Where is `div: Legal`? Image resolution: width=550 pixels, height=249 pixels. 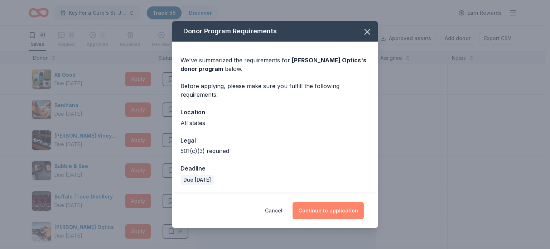 div: Legal is located at coordinates (275, 140).